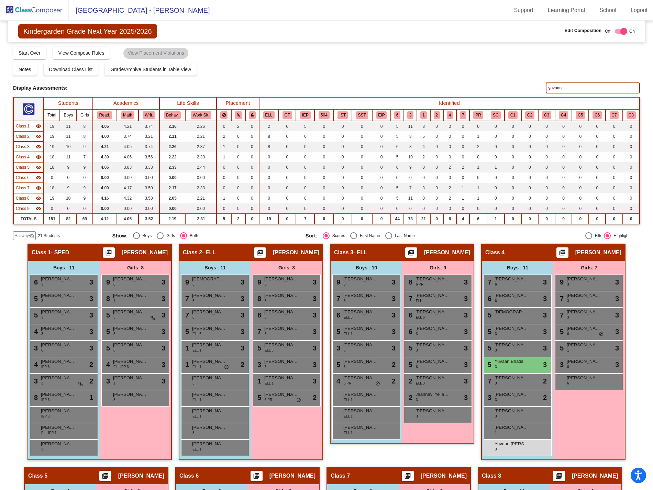 The width and height of the screenshot is (653, 490). Describe the element at coordinates (149, 126) in the screenshot. I see `td: 3.74` at that location.